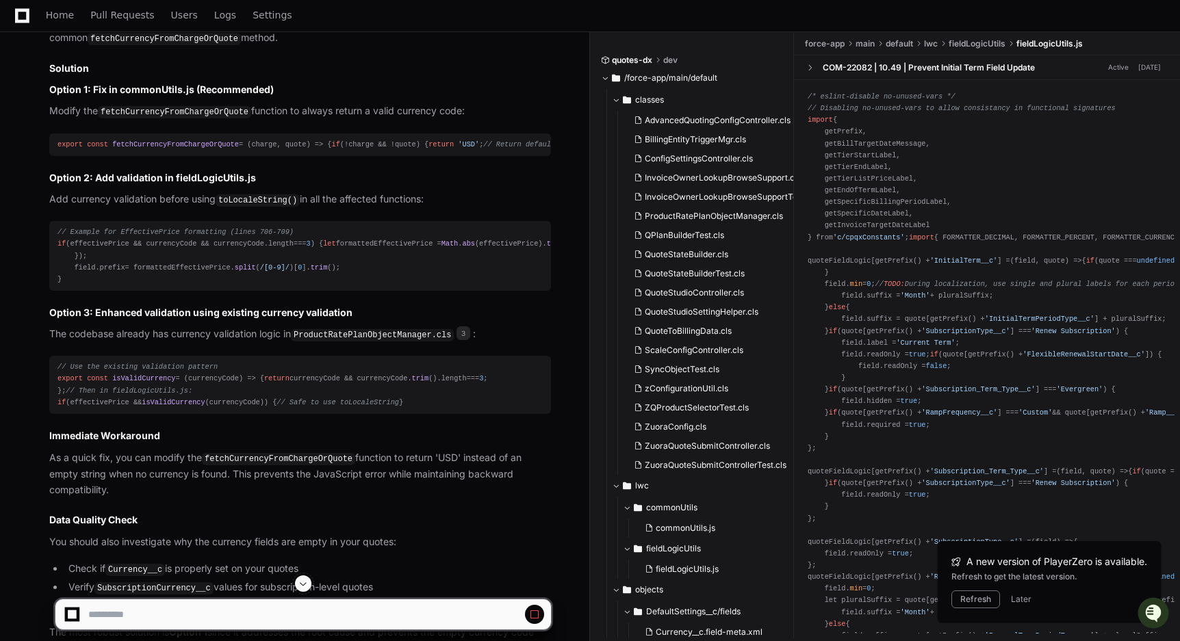  I want to click on h3: Option 2: Add validation in fieldLogicUtils.js, so click(300, 178).